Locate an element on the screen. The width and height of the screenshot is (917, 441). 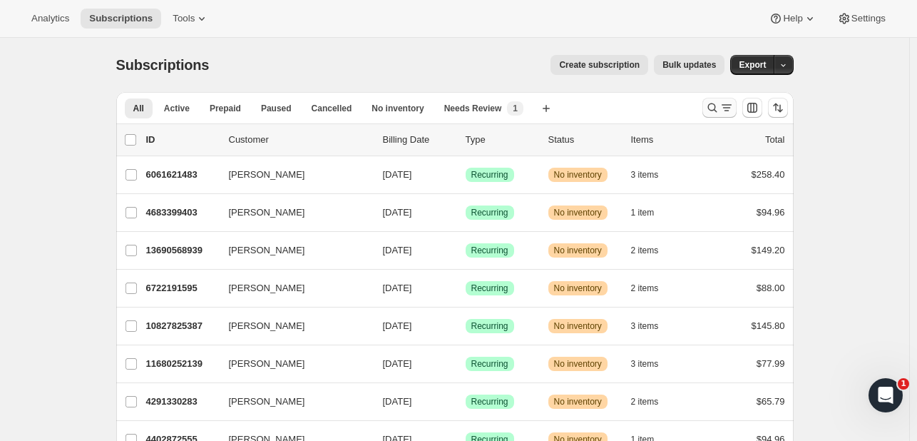
span: $258.40 is located at coordinates (768, 174).